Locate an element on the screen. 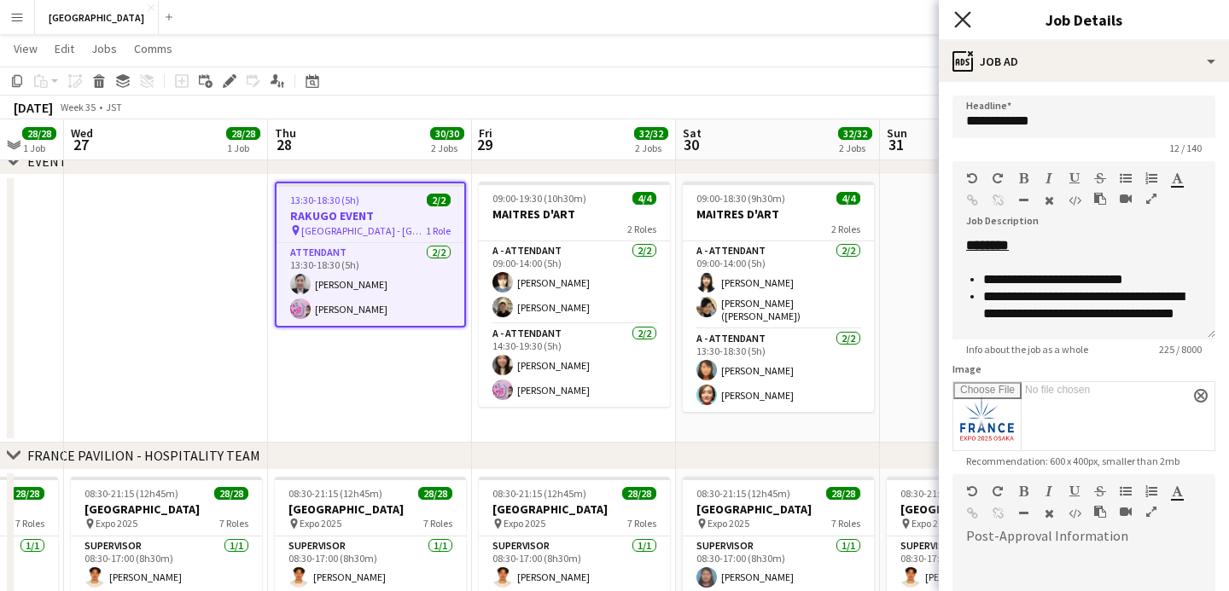 The width and height of the screenshot is (1229, 591). button: Insert video is located at coordinates (1126, 199).